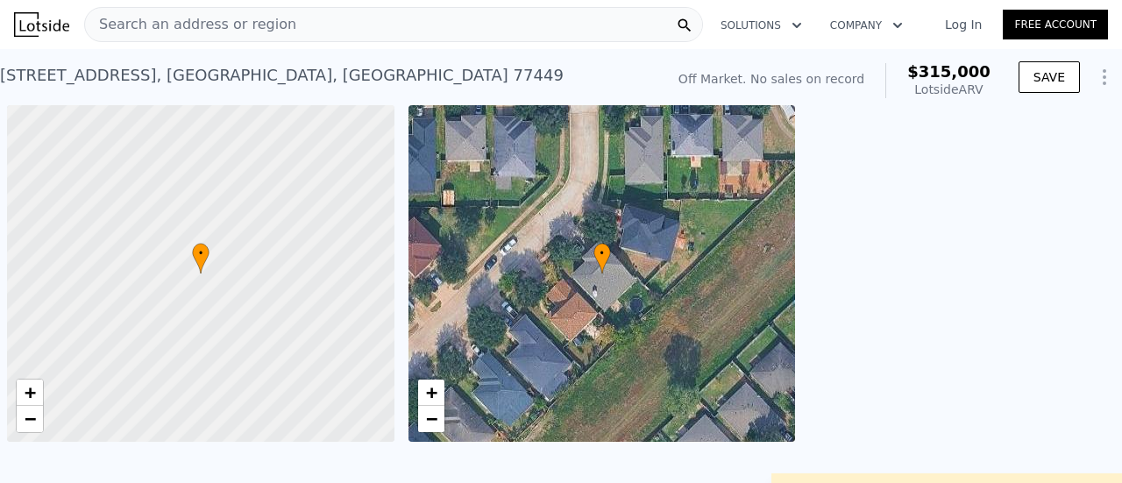 The height and width of the screenshot is (483, 1122). I want to click on a: Log In, so click(963, 25).